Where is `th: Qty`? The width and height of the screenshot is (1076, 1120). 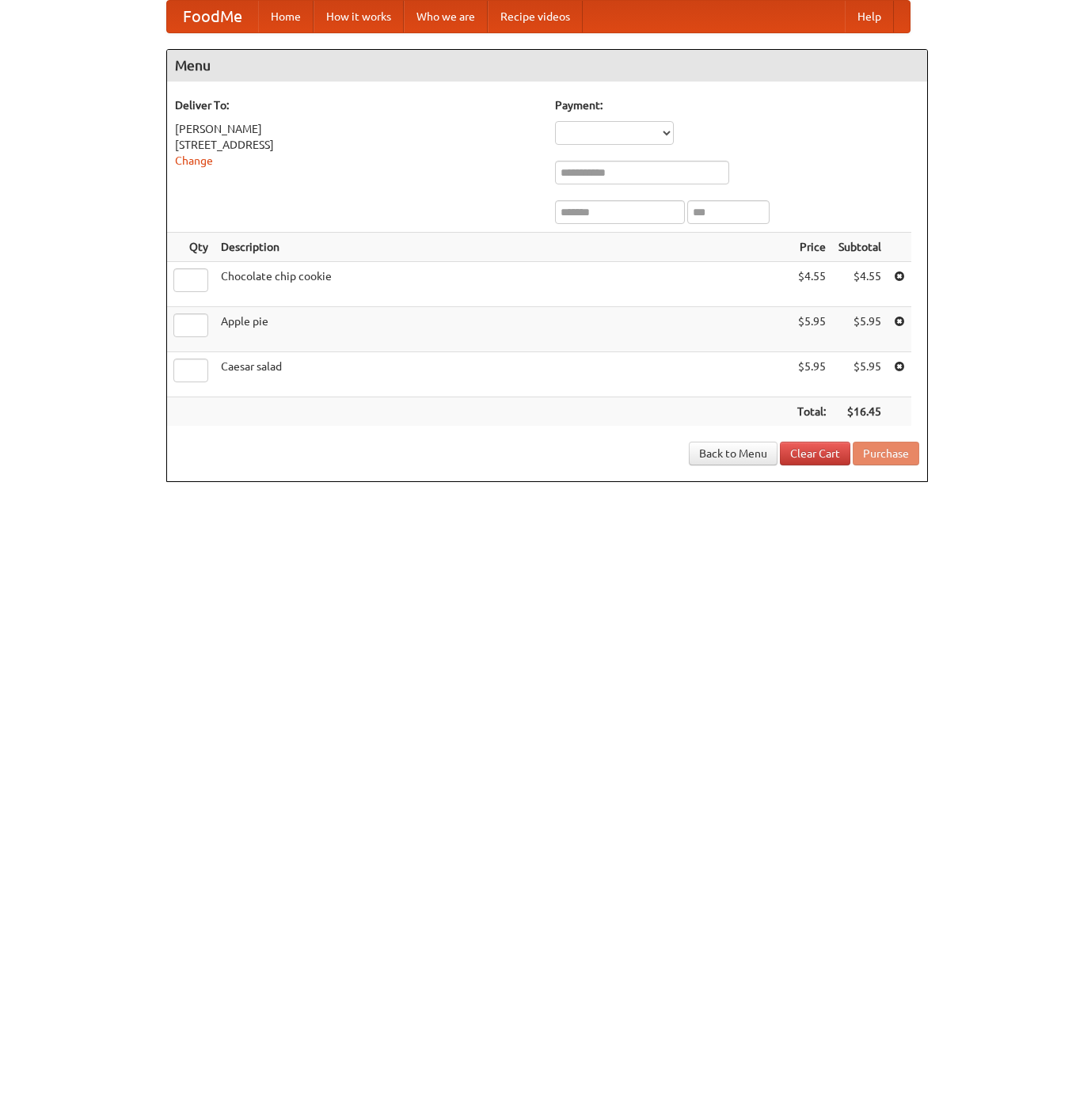 th: Qty is located at coordinates (191, 247).